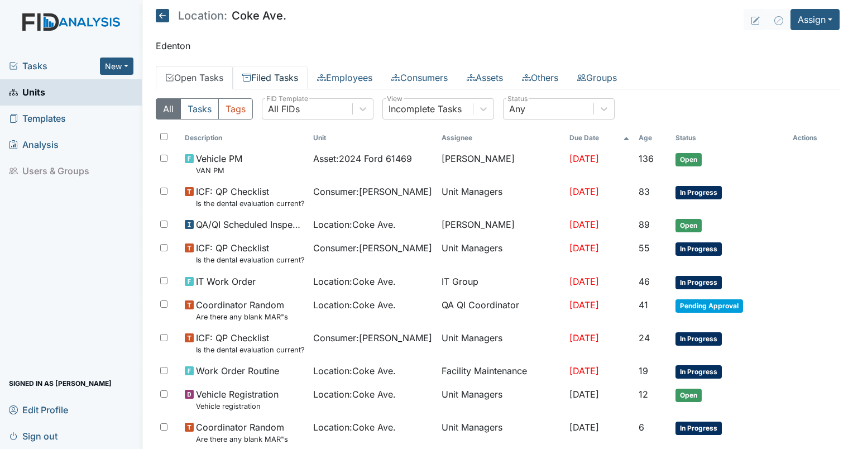 The image size is (853, 449). I want to click on span: 83, so click(644, 192).